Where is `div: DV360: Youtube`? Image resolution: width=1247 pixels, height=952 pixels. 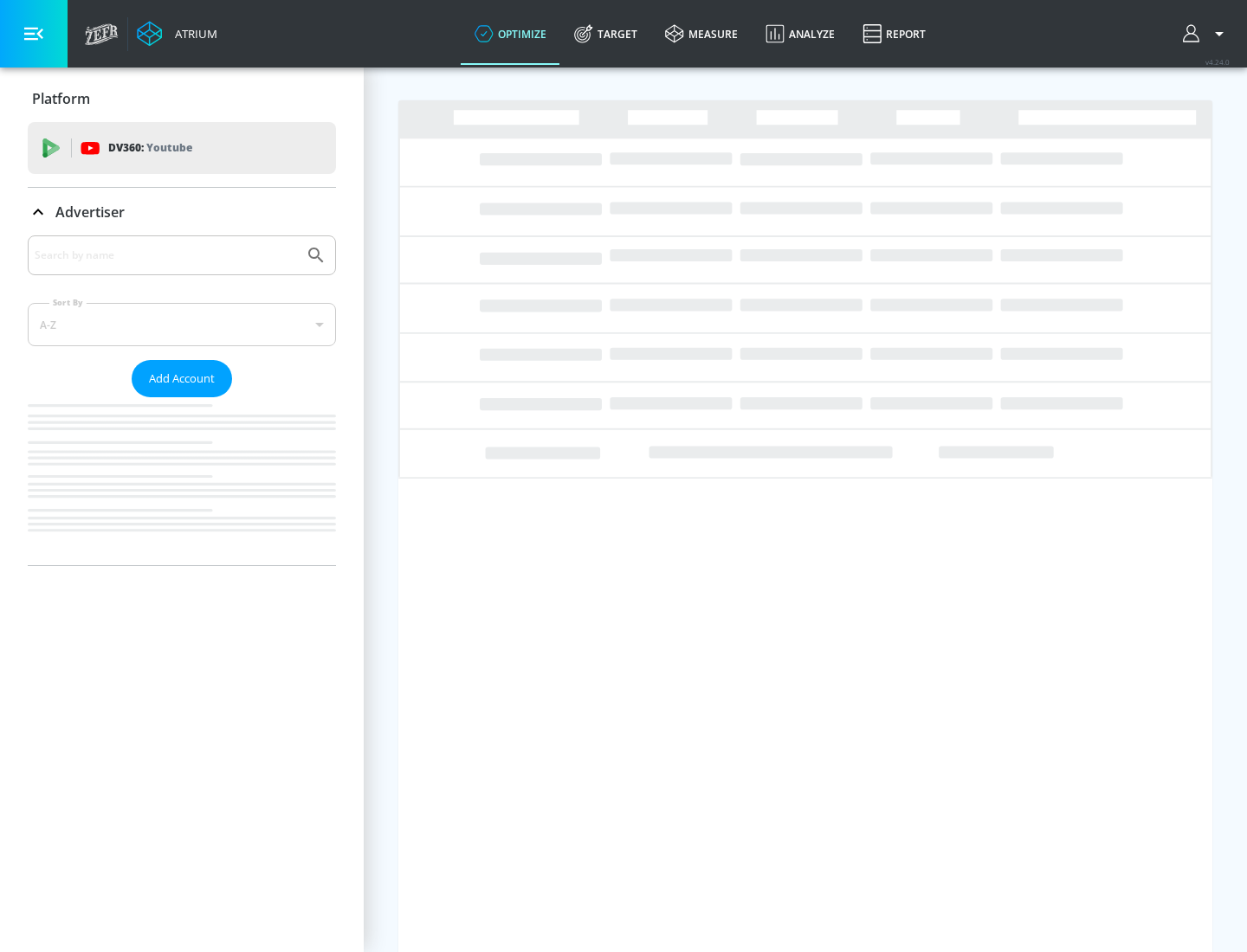 div: DV360: Youtube is located at coordinates (182, 148).